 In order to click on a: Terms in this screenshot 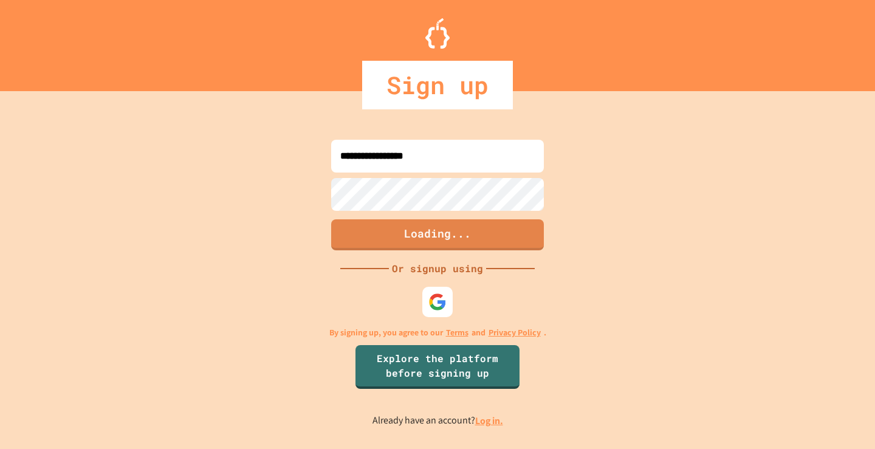, I will do `click(457, 332)`.